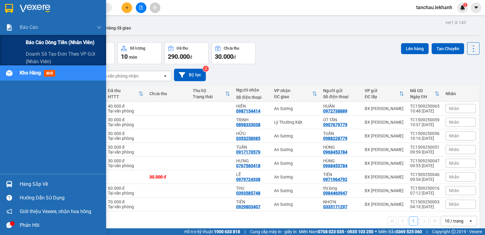  What do you see at coordinates (118, 76) in the screenshot?
I see `div: Chọn văn phòng nhận` at bounding box center [118, 76].